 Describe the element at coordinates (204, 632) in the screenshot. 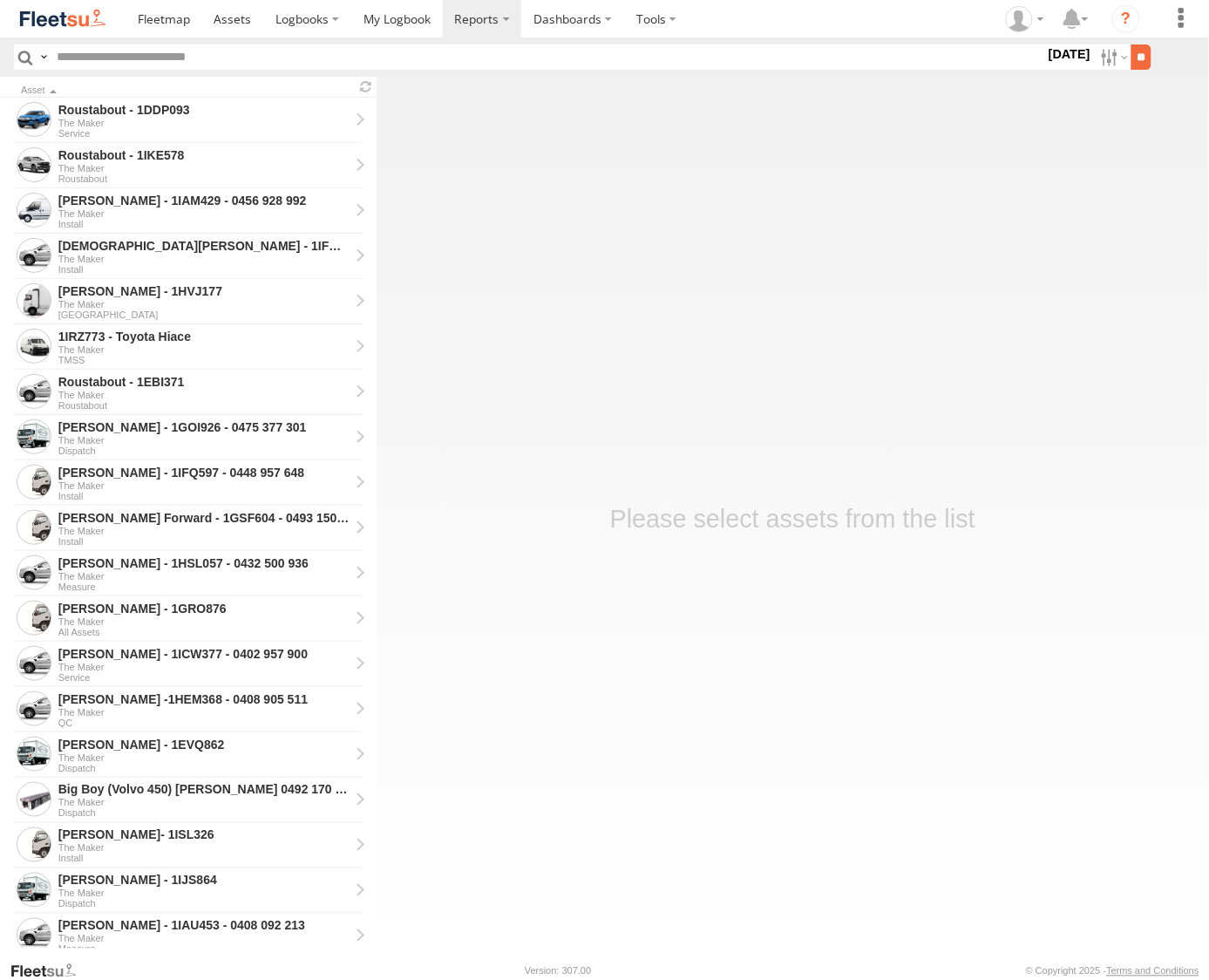

I see `div: All Assets` at that location.